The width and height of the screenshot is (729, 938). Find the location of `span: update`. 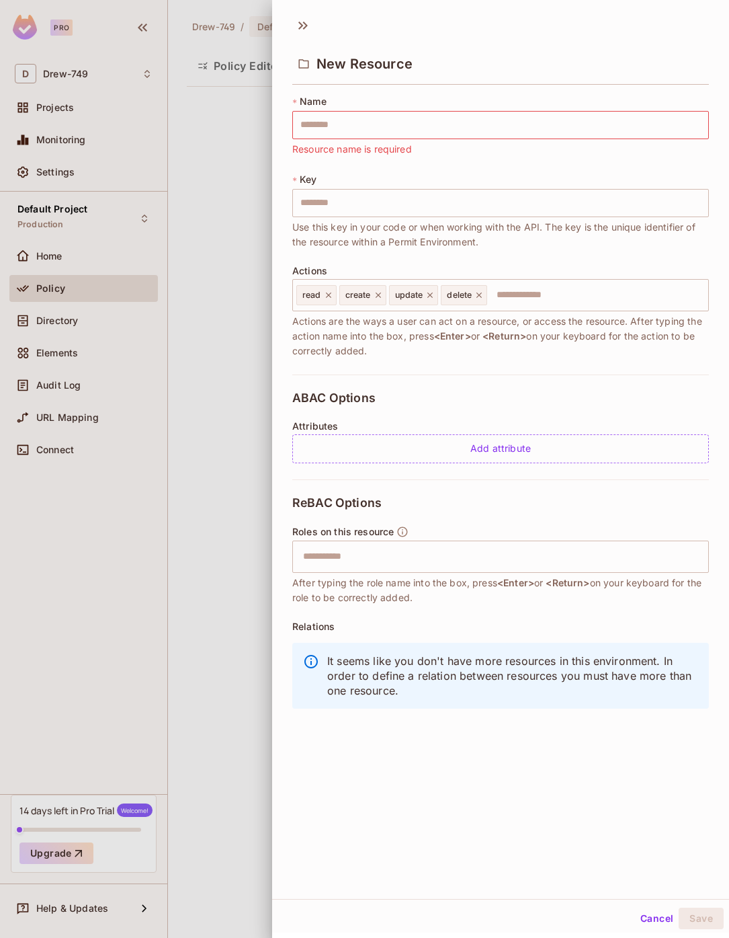

span: update is located at coordinates (409, 295).